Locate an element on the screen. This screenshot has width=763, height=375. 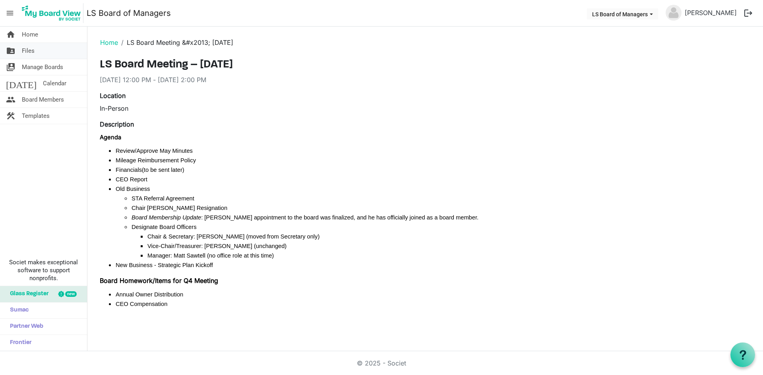
div: In-Person is located at coordinates (320, 108).